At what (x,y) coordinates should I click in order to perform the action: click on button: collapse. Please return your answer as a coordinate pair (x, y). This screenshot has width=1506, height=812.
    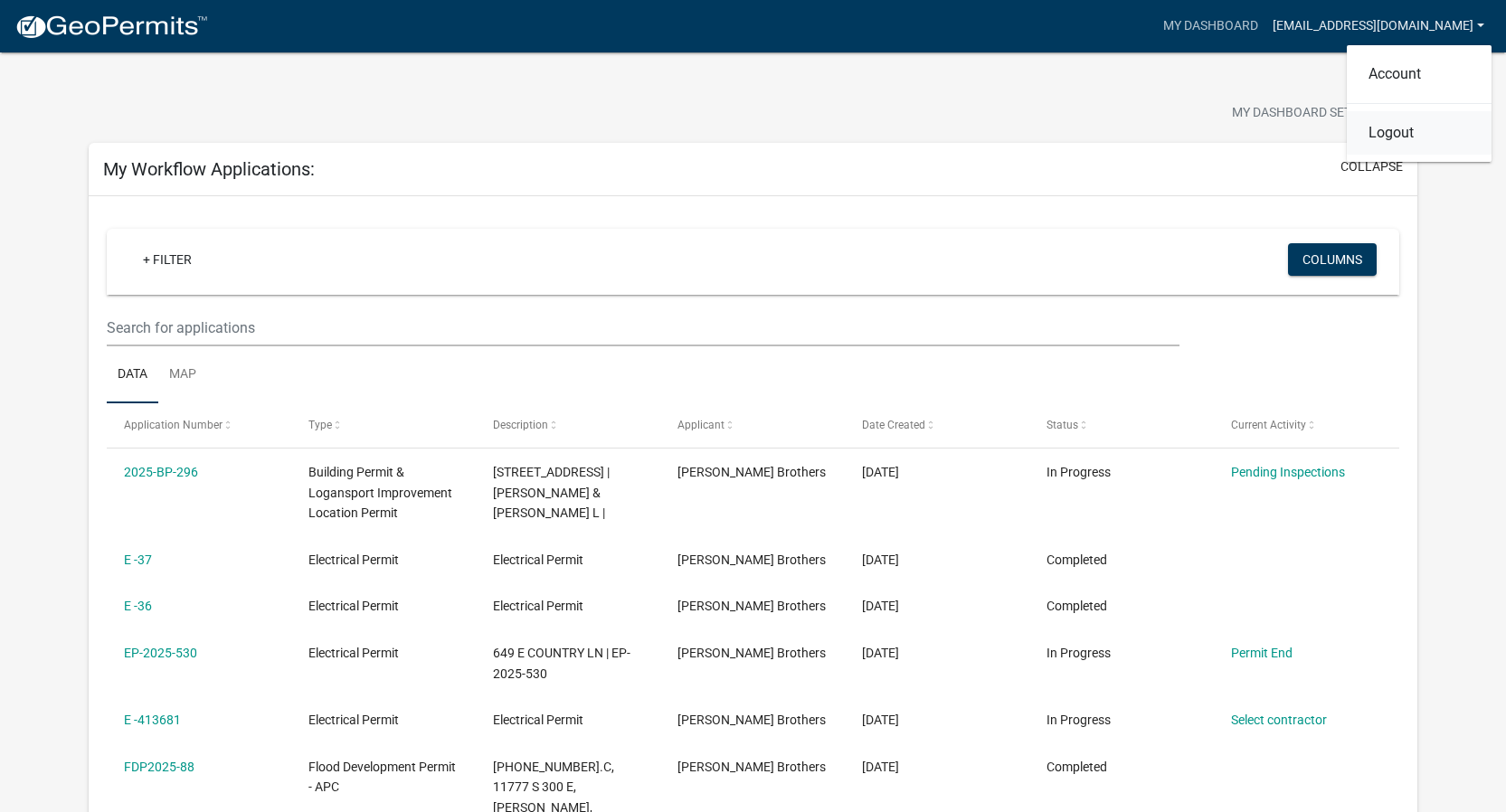
    Looking at the image, I should click on (1371, 167).